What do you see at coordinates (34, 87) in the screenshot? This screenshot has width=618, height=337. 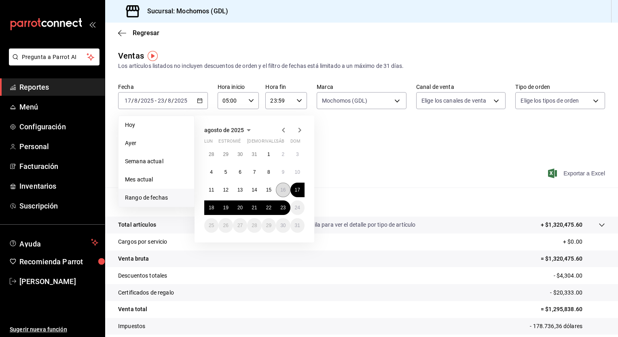 I see `font: Reportes` at bounding box center [34, 87].